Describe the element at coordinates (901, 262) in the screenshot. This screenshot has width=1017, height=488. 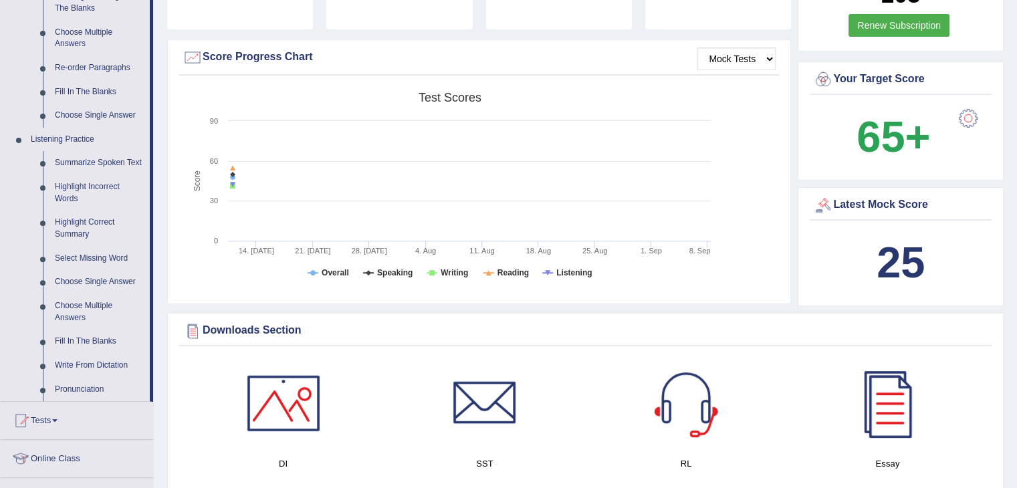
I see `b: 25` at that location.